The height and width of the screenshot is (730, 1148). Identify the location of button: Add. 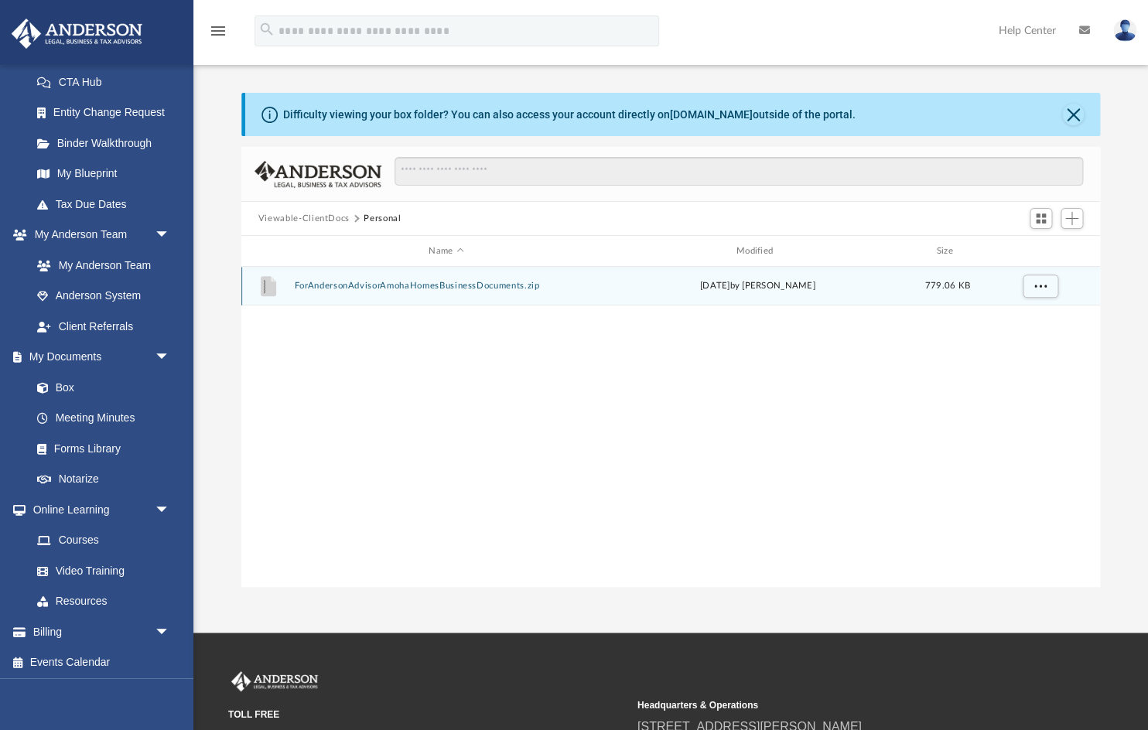
(1072, 219).